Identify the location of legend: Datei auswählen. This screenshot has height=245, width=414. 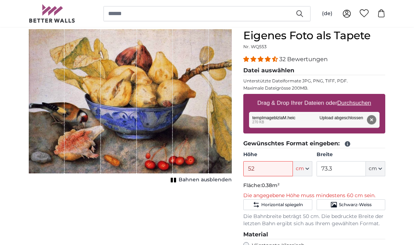
(314, 70).